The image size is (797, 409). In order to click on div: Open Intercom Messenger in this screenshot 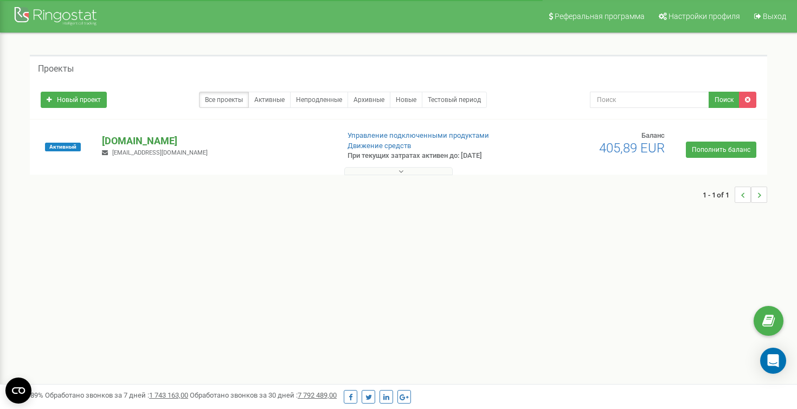, I will do `click(774, 361)`.